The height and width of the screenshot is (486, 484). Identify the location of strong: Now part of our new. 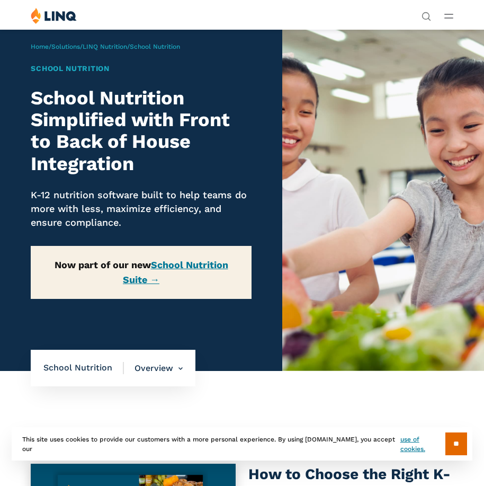
(141, 272).